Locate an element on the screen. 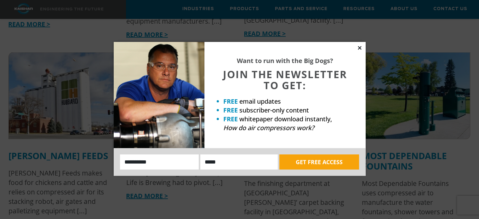 The height and width of the screenshot is (219, 479). span: whitepaper download instantly, is located at coordinates (286, 119).